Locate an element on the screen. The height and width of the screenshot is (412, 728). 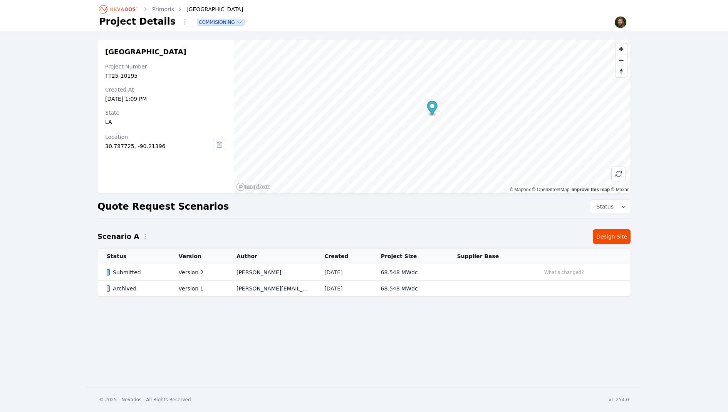
button: Reset bearing to north is located at coordinates (621, 71).